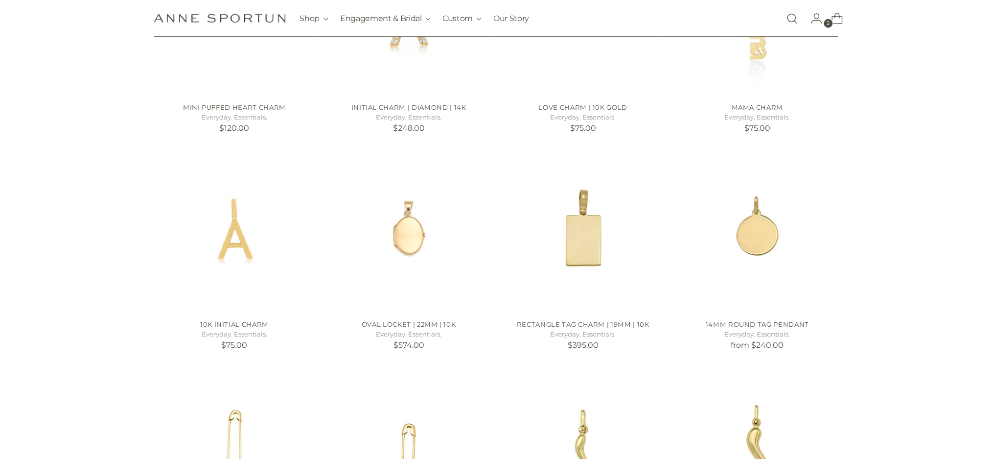 This screenshot has width=992, height=459. What do you see at coordinates (409, 345) in the screenshot?
I see `span: $574.00` at bounding box center [409, 345].